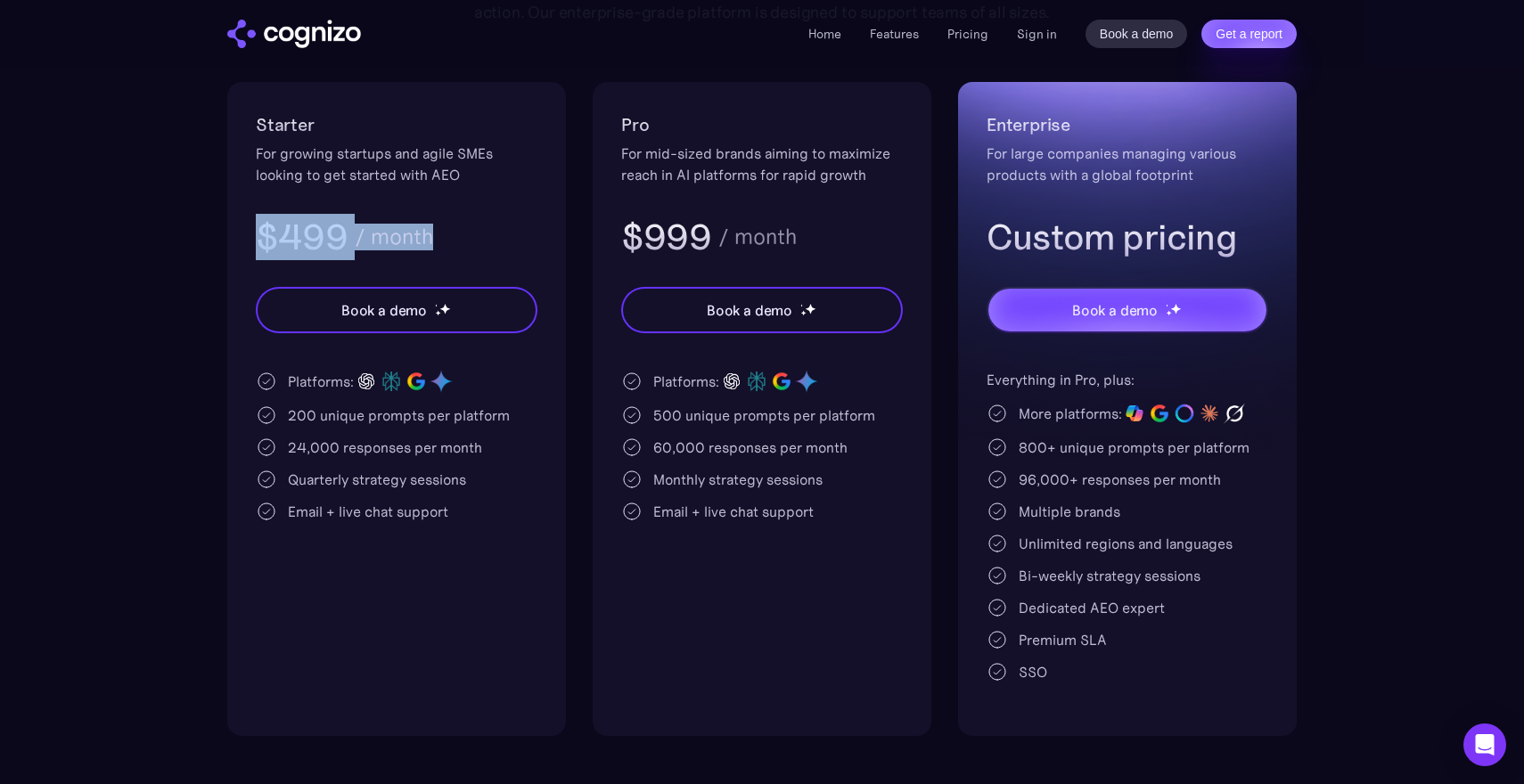 This screenshot has width=1524, height=784. What do you see at coordinates (1033, 672) in the screenshot?
I see `div: SSO` at bounding box center [1033, 672].